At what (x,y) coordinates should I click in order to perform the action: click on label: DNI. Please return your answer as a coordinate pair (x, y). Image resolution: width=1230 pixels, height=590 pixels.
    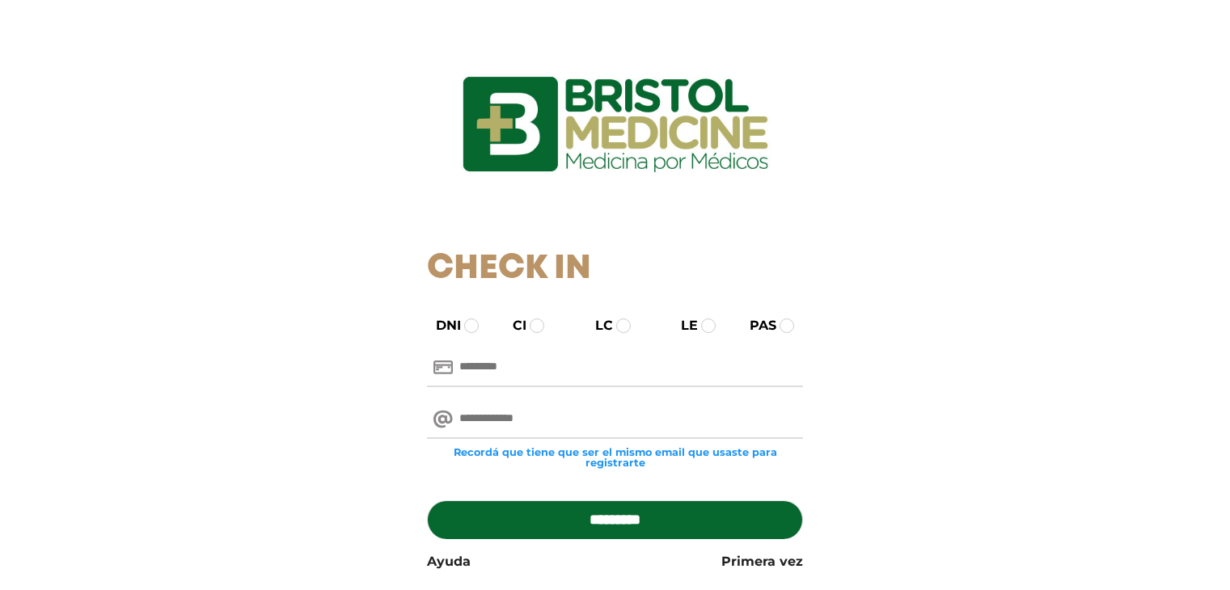
    Looking at the image, I should click on (441, 326).